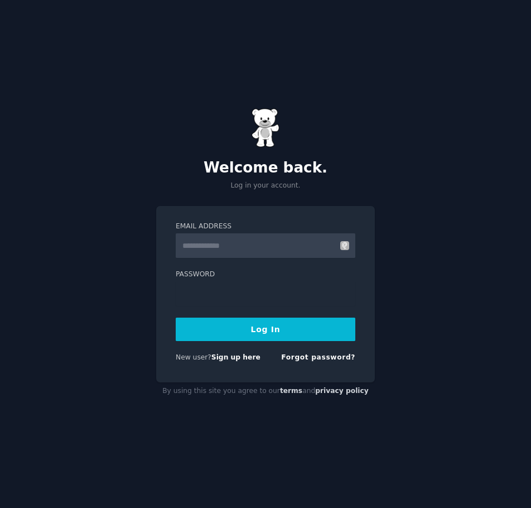 This screenshot has height=508, width=531. Describe the element at coordinates (266, 329) in the screenshot. I see `button: Log In` at that location.